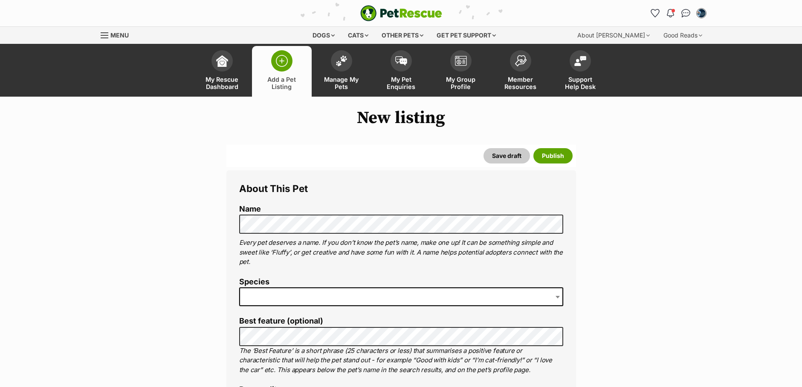  What do you see at coordinates (401, 13) in the screenshot?
I see `a: PetRescue` at bounding box center [401, 13].